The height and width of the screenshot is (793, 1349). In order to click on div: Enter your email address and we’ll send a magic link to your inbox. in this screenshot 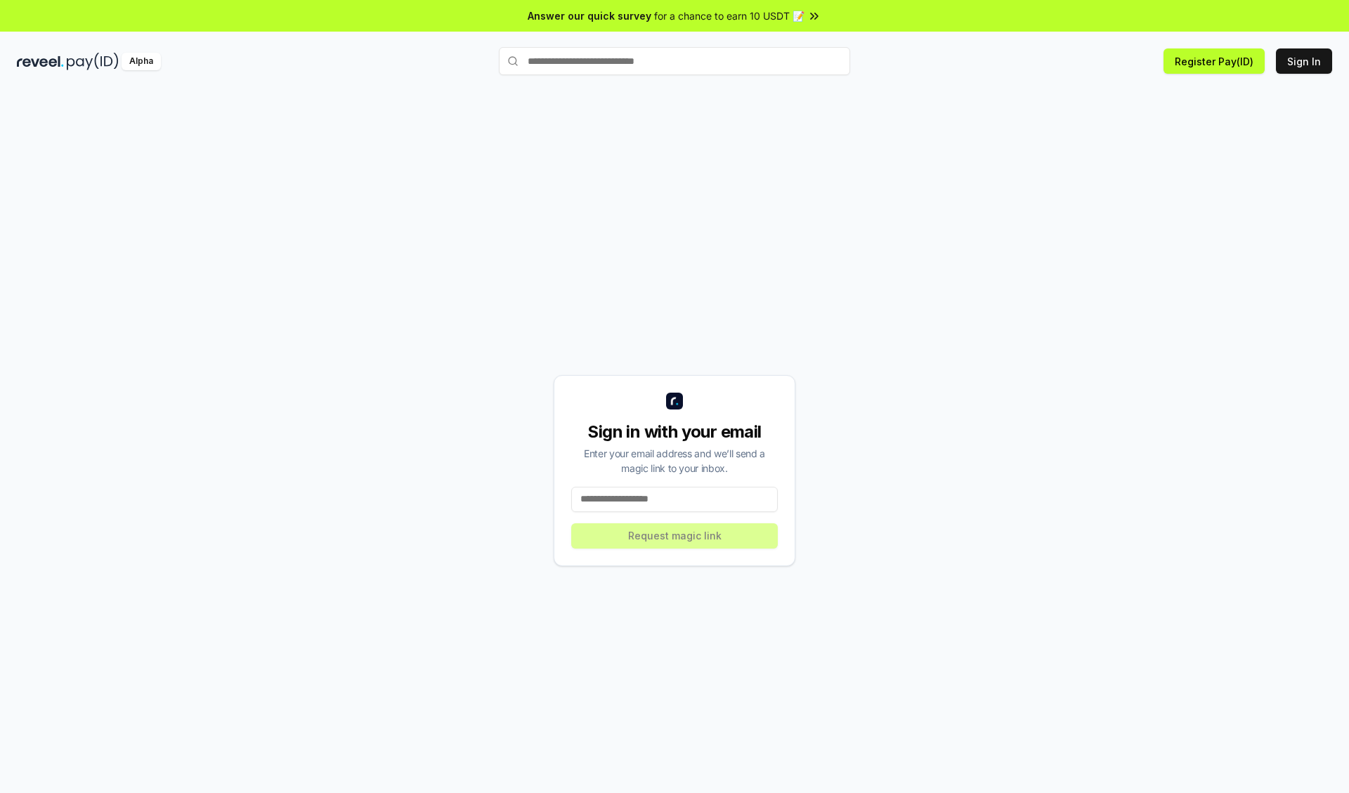, I will do `click(674, 461)`.